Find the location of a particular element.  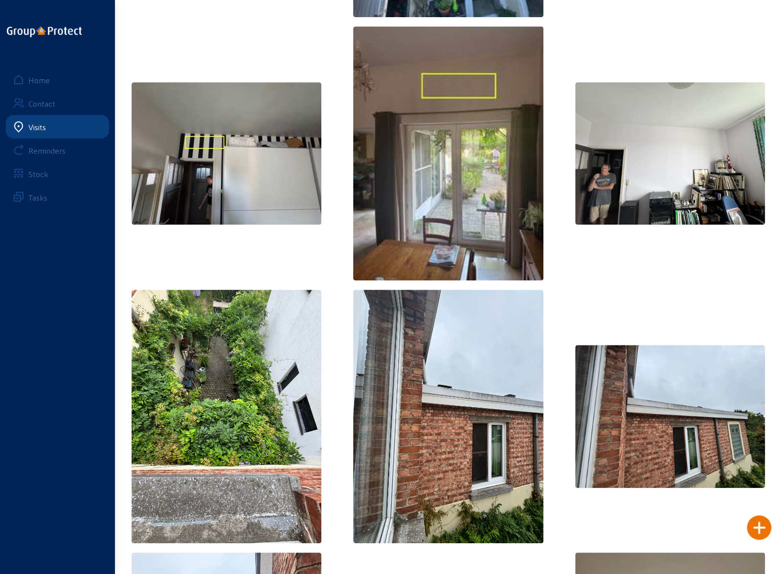

div: Reminders is located at coordinates (47, 150).